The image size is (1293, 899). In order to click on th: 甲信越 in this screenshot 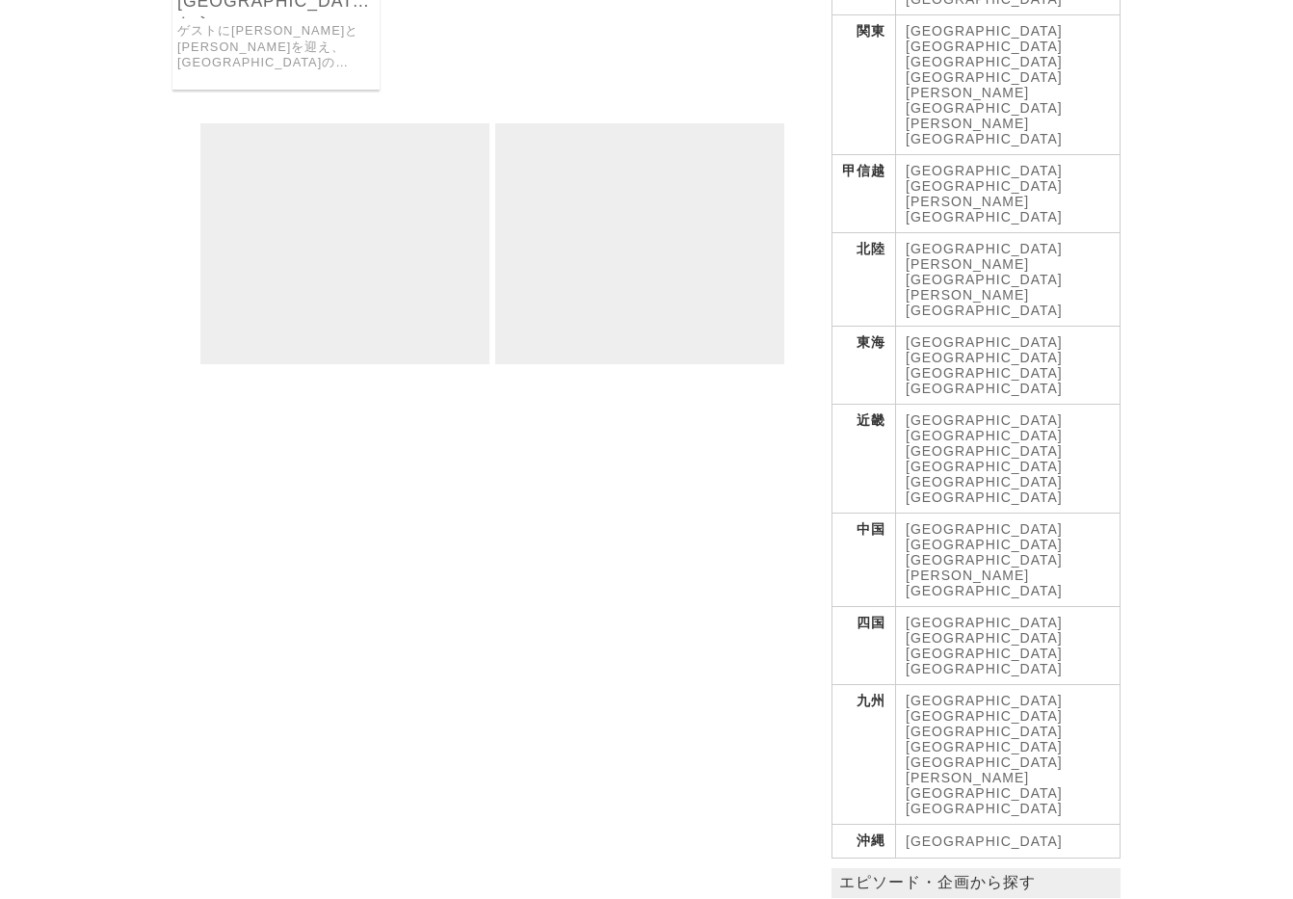, I will do `click(864, 194)`.